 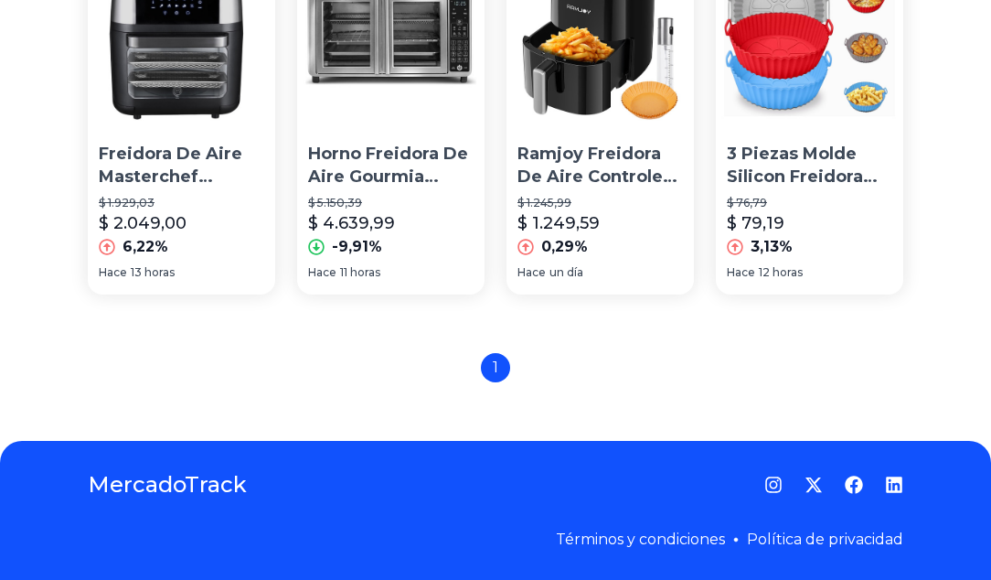 What do you see at coordinates (825, 538) in the screenshot?
I see `a: Política de privacidad` at bounding box center [825, 538].